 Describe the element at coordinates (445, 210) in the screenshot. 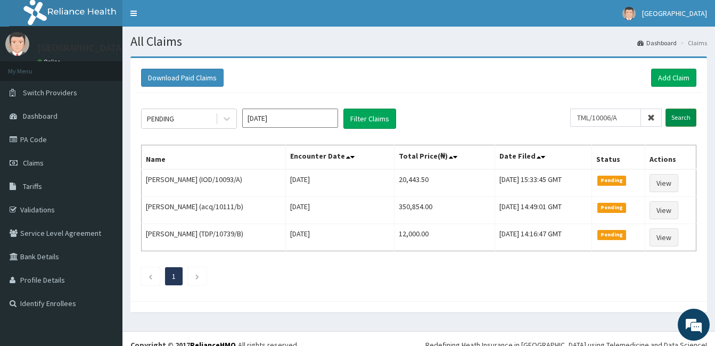

I see `td: 350,854.00` at that location.